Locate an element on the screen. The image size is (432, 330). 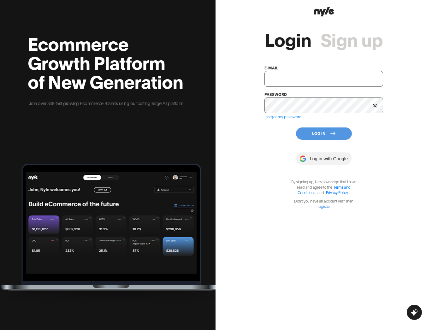
a: Login is located at coordinates (288, 39).